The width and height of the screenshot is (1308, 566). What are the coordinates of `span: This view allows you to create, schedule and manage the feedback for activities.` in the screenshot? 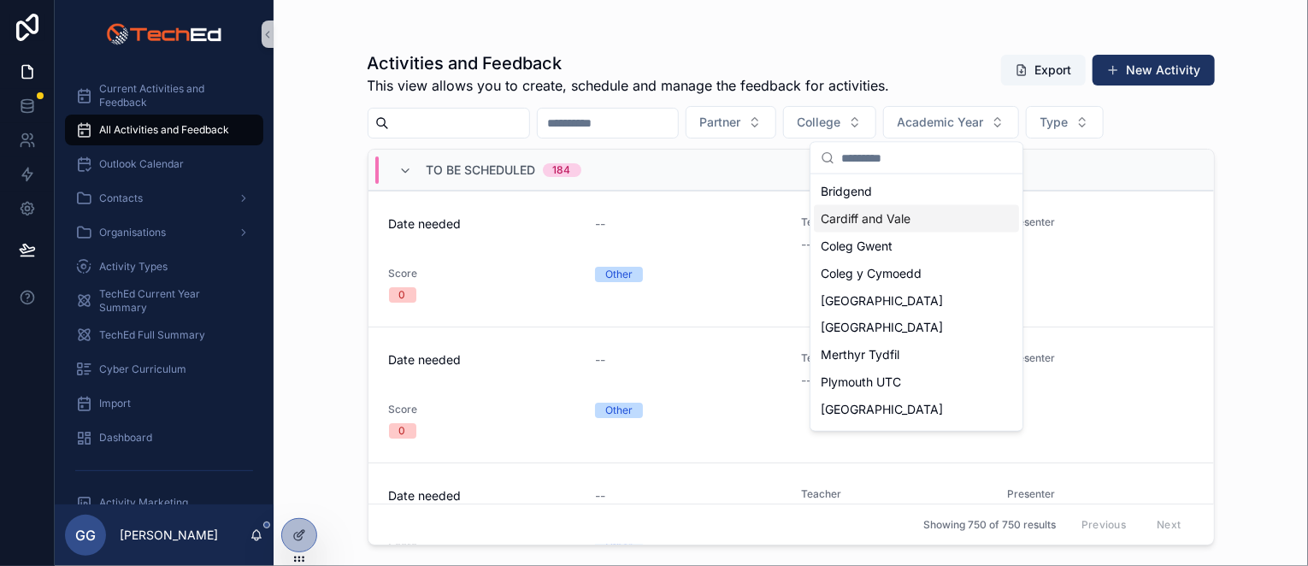 It's located at (628, 86).